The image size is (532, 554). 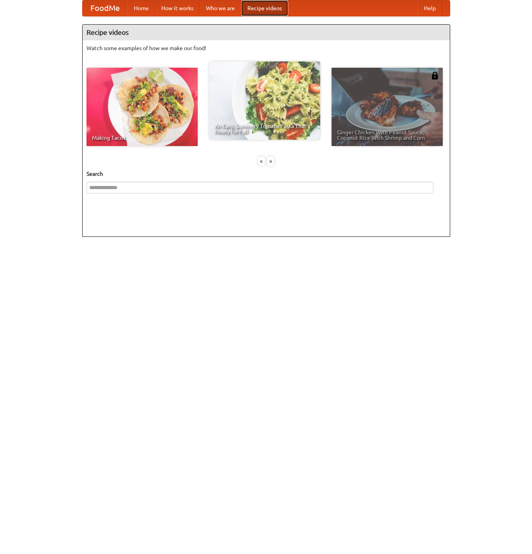 I want to click on h5: Search, so click(x=266, y=174).